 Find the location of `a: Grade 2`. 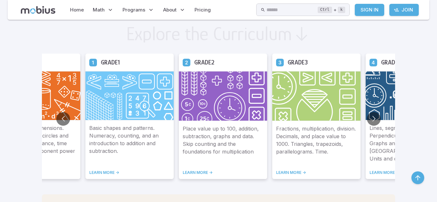

a: Grade 2 is located at coordinates (186, 62).